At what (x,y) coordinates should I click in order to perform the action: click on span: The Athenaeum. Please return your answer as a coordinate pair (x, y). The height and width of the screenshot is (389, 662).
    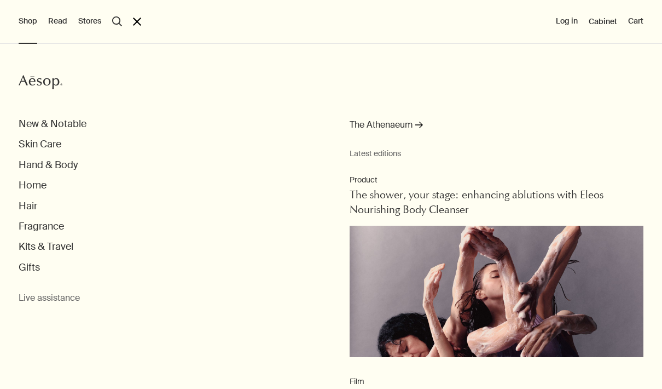
    Looking at the image, I should click on (381, 125).